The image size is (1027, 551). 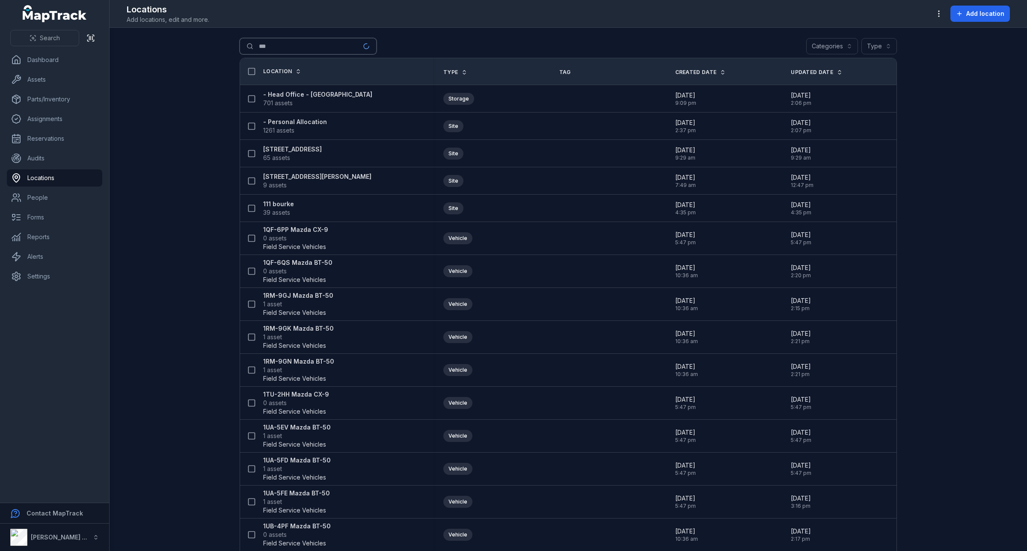 What do you see at coordinates (298, 271) in the screenshot?
I see `a: 1QF-6QS Mazda BT-500 assetsField Service Vehicles` at bounding box center [298, 271].